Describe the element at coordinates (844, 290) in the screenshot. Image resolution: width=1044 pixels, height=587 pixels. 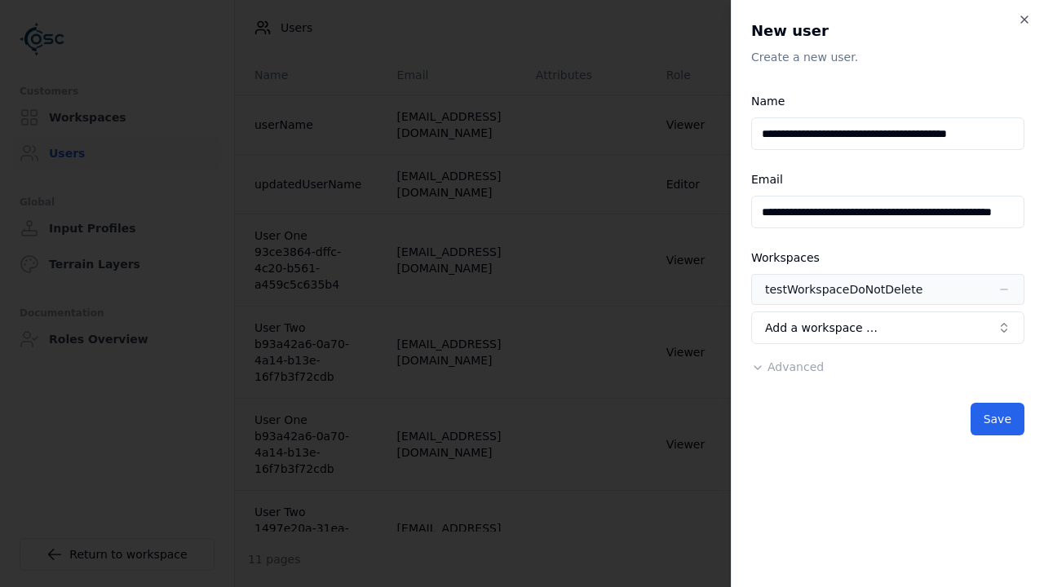
I see `div: testWorkspaceDoNotDelete` at that location.